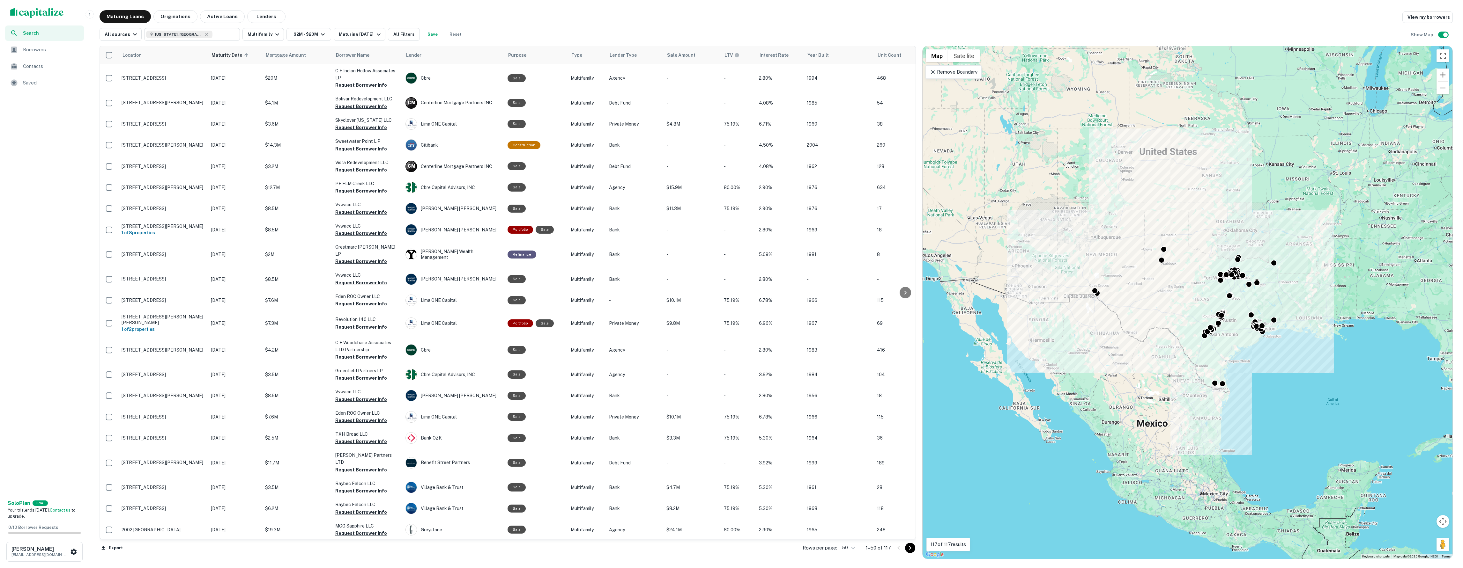 Image resolution: width=1463 pixels, height=568 pixels. What do you see at coordinates (522, 255) in the screenshot?
I see `div: This loan purpose was for refinancing` at bounding box center [522, 255].